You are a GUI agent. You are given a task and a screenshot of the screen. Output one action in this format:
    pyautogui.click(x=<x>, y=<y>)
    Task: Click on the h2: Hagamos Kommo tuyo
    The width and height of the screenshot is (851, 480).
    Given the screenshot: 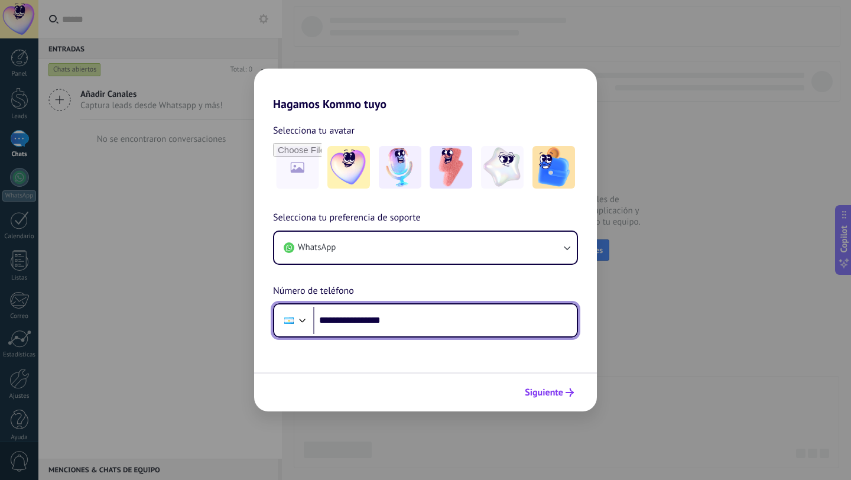 What is the action you would take?
    pyautogui.click(x=425, y=90)
    